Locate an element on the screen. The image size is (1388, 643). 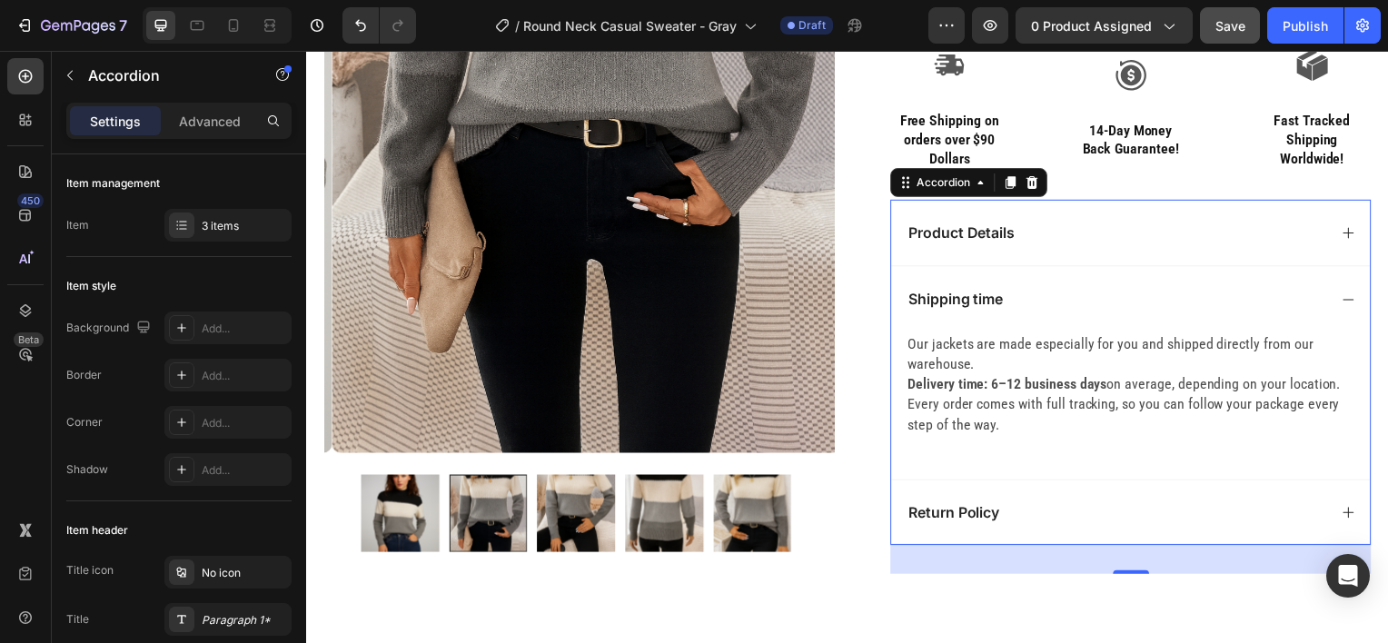
div: Border is located at coordinates (84, 375).